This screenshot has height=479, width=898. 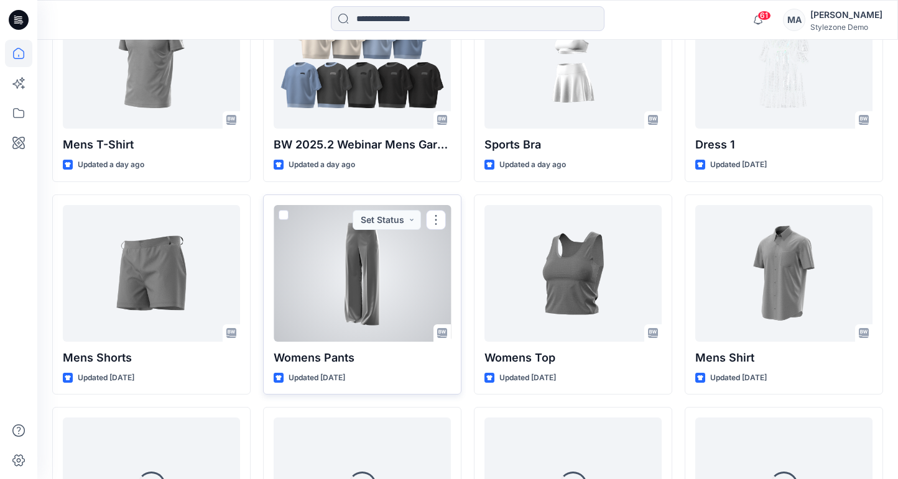 What do you see at coordinates (151, 145) in the screenshot?
I see `p: Mens T-Shirt` at bounding box center [151, 145].